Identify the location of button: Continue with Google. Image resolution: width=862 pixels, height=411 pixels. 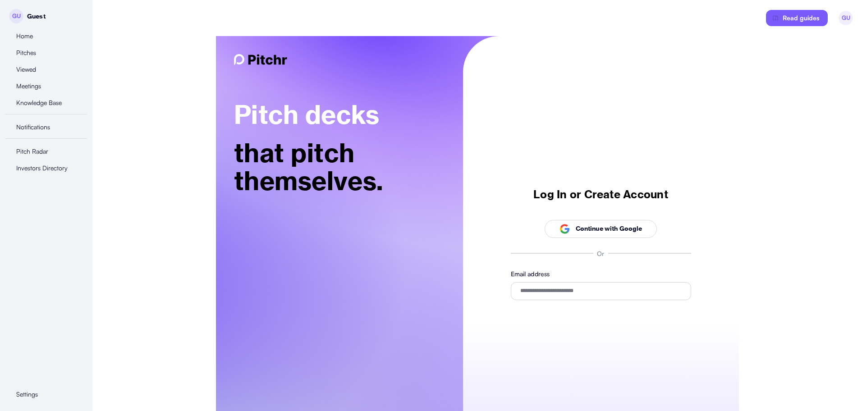
(601, 229).